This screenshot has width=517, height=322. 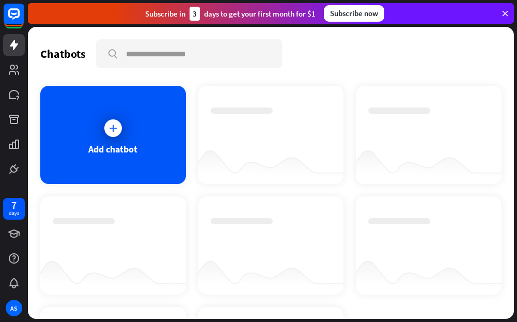 What do you see at coordinates (113, 149) in the screenshot?
I see `div: Add chatbot` at bounding box center [113, 149].